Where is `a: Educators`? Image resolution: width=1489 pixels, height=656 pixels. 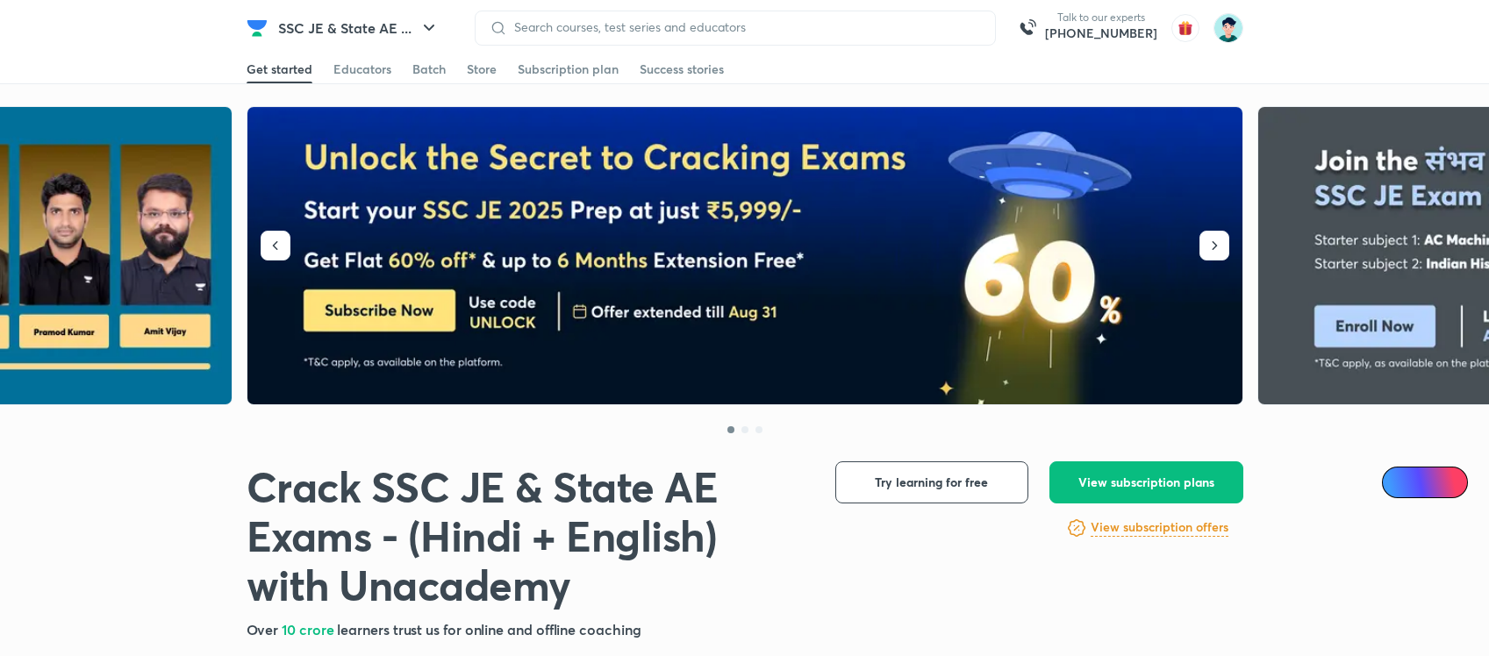
a: Educators is located at coordinates (362, 69).